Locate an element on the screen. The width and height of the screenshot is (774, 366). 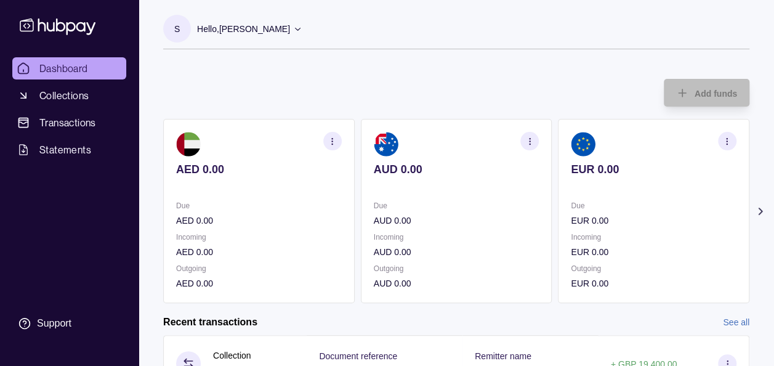
a: Dashboard is located at coordinates (69, 68).